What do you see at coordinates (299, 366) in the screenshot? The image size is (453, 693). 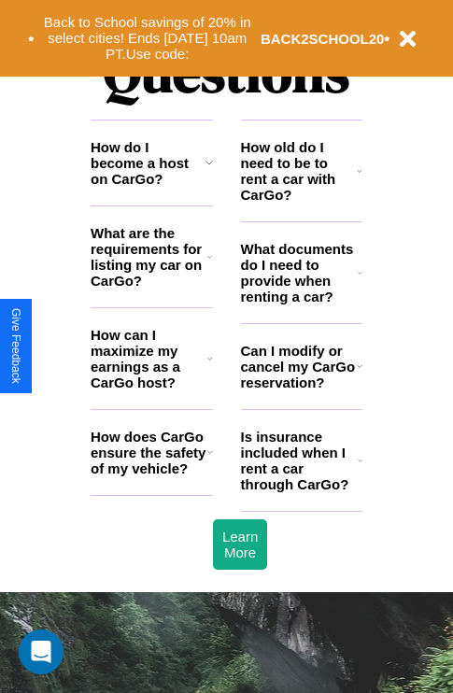 I see `h3: Can I modify or cancel my CarGo reservation?` at bounding box center [299, 366].